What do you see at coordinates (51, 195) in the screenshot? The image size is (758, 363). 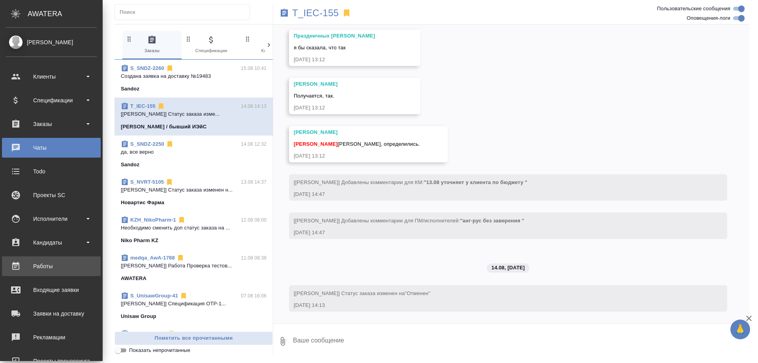 I see `a: Проекты SC` at bounding box center [51, 195].